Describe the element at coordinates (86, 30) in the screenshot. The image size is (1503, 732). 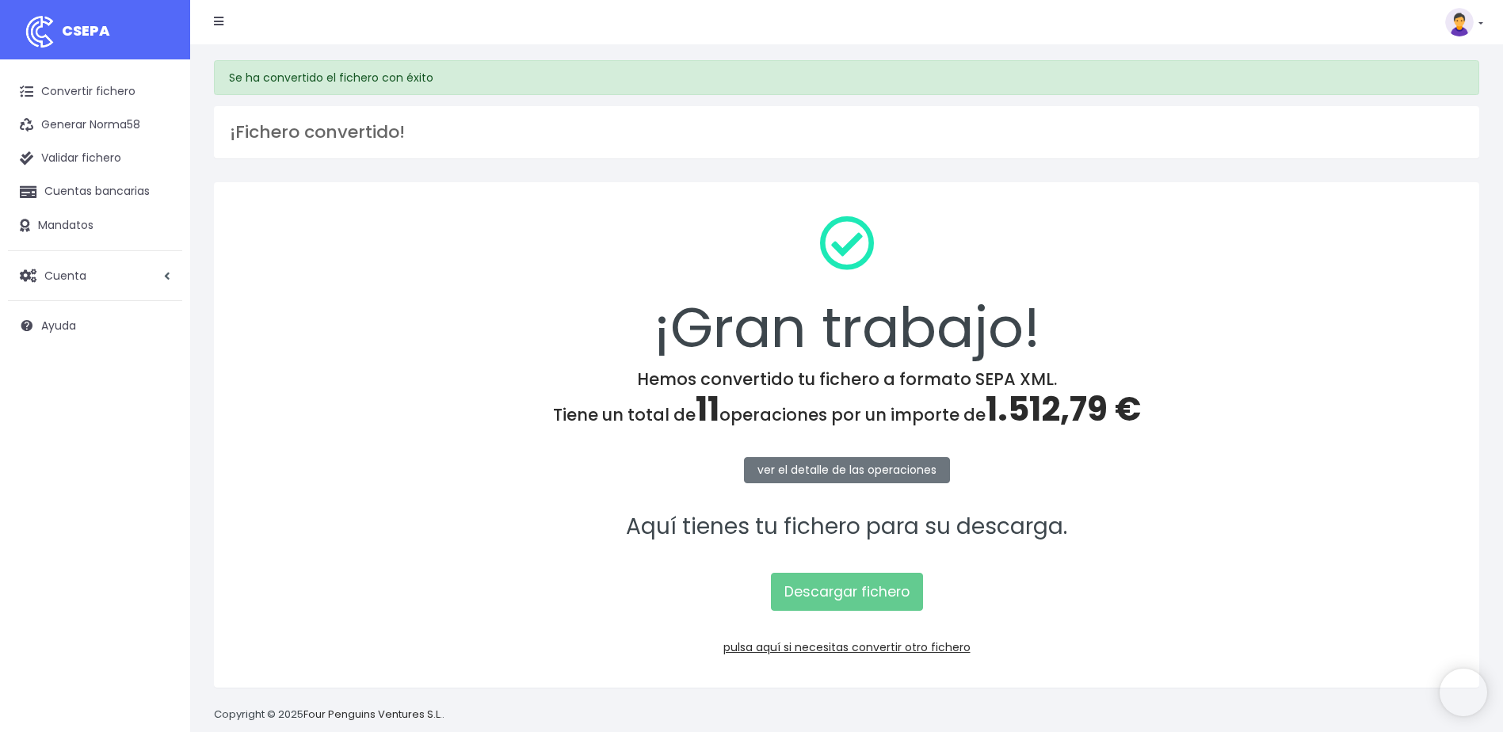
I see `span: CSEPA` at that location.